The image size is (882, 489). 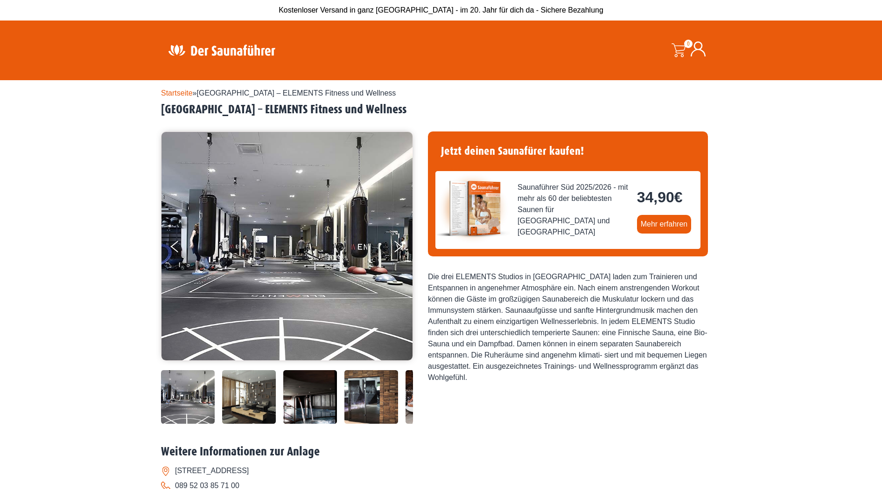 What do you see at coordinates (664, 224) in the screenshot?
I see `a: Mehr erfahren` at bounding box center [664, 224].